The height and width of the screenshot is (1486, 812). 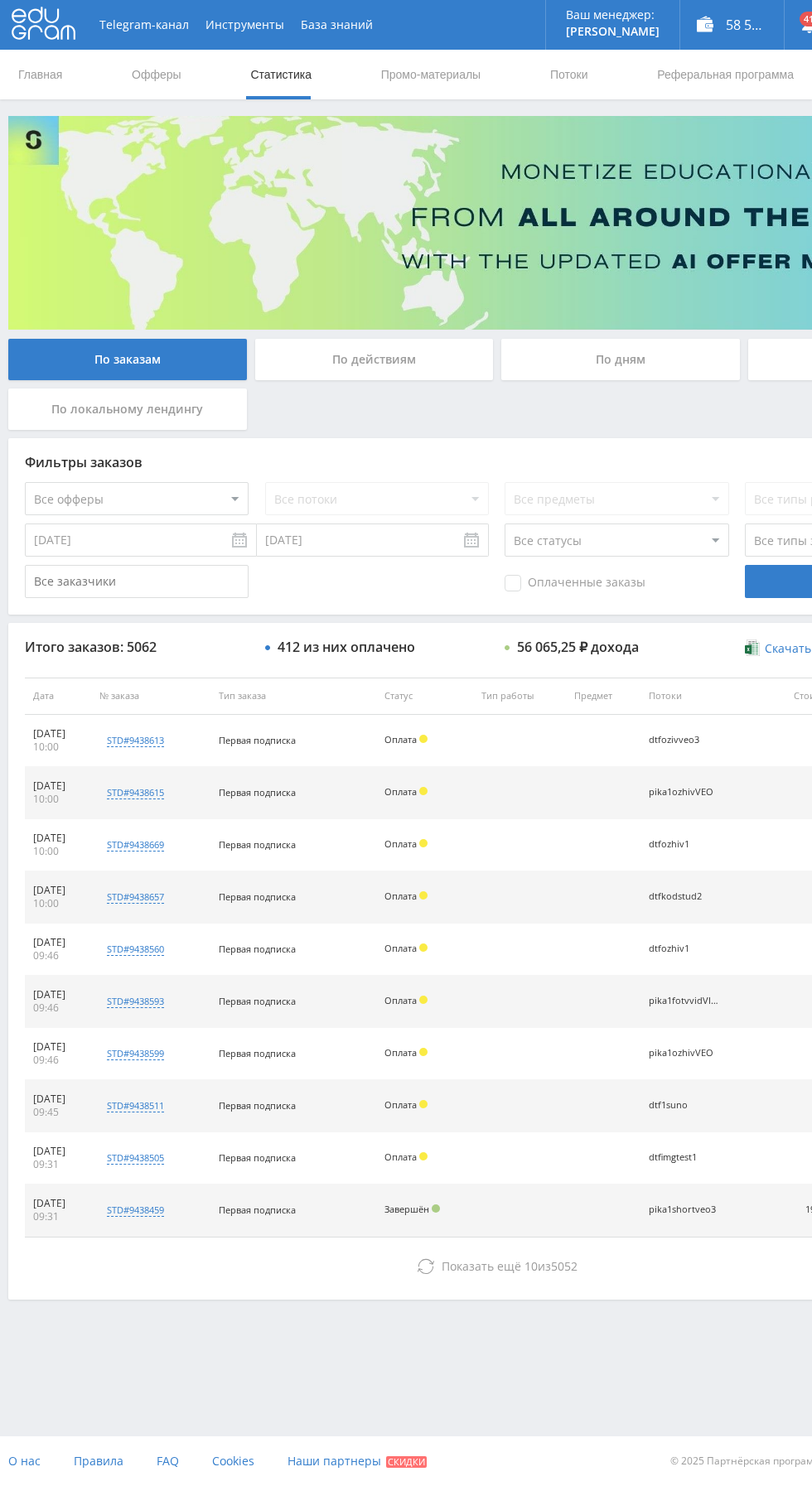 What do you see at coordinates (685, 1000) in the screenshot?
I see `div: pika1fotvvidVIDGEN` at bounding box center [685, 1000].